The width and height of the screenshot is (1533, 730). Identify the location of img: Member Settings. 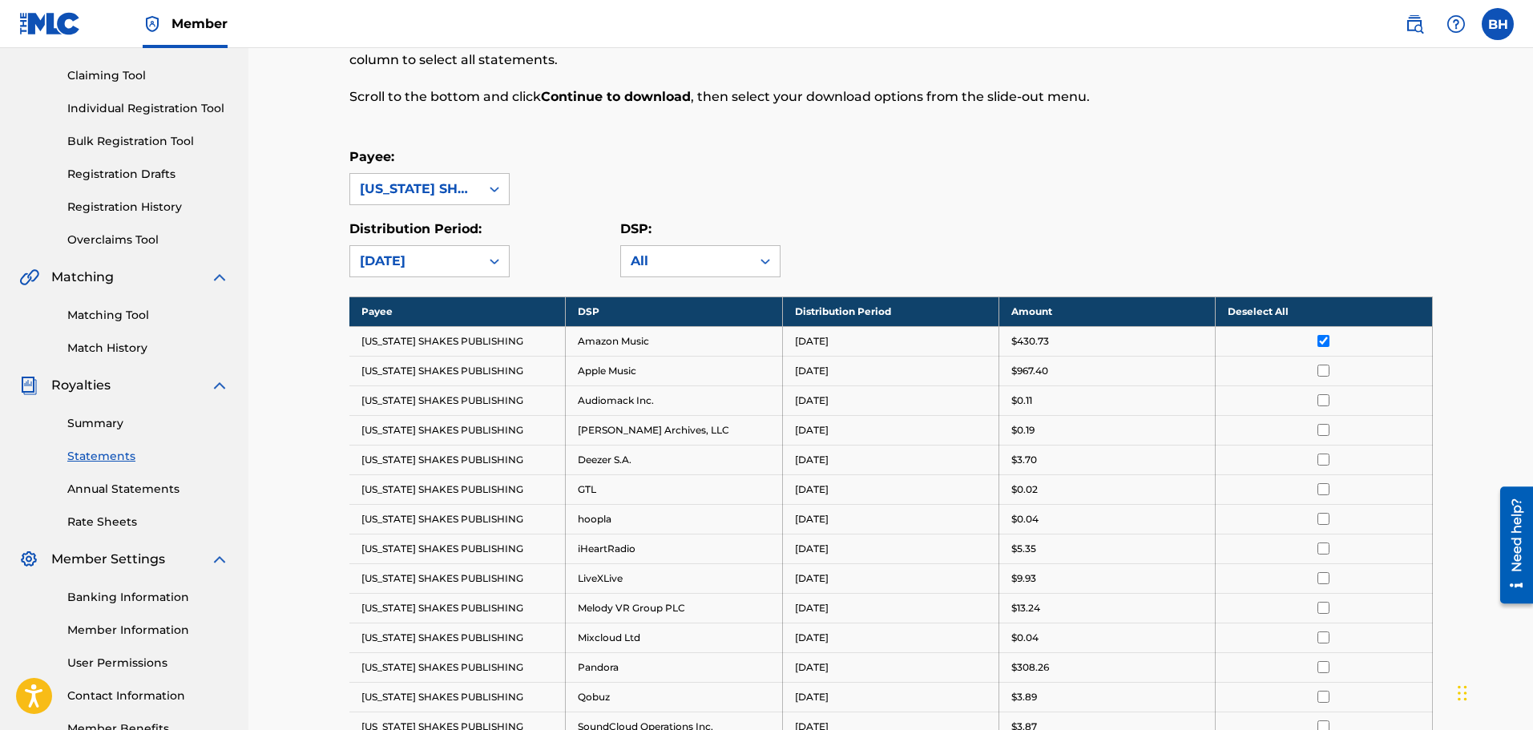
(29, 559).